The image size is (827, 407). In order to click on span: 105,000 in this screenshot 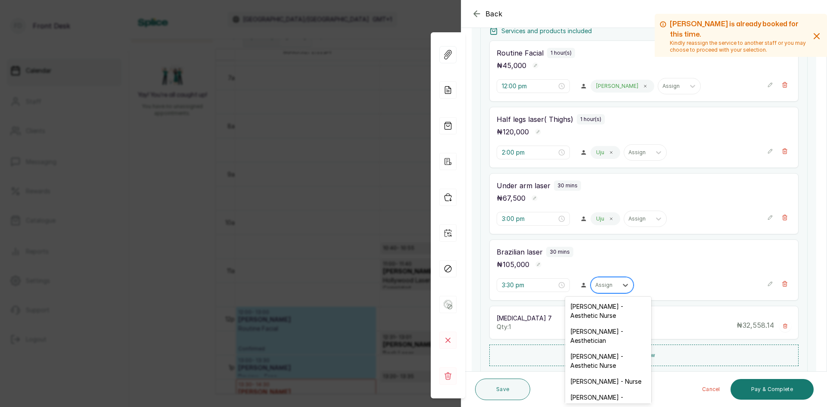, I will do `click(516, 264)`.